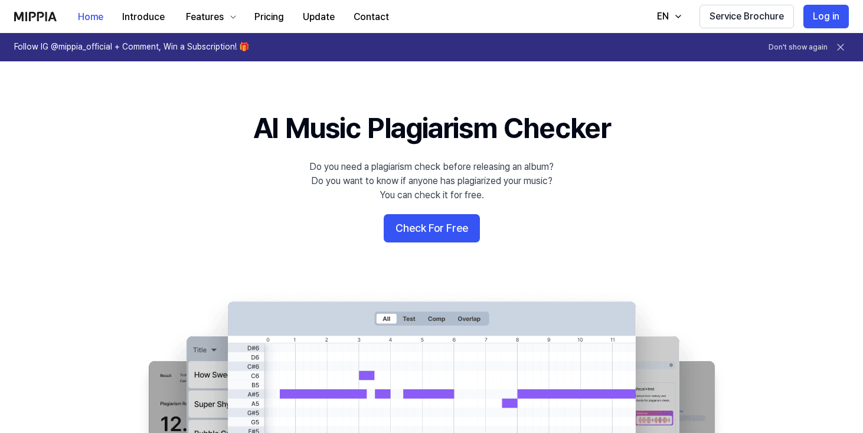 The height and width of the screenshot is (433, 863). What do you see at coordinates (144, 17) in the screenshot?
I see `a: Introduce` at bounding box center [144, 17].